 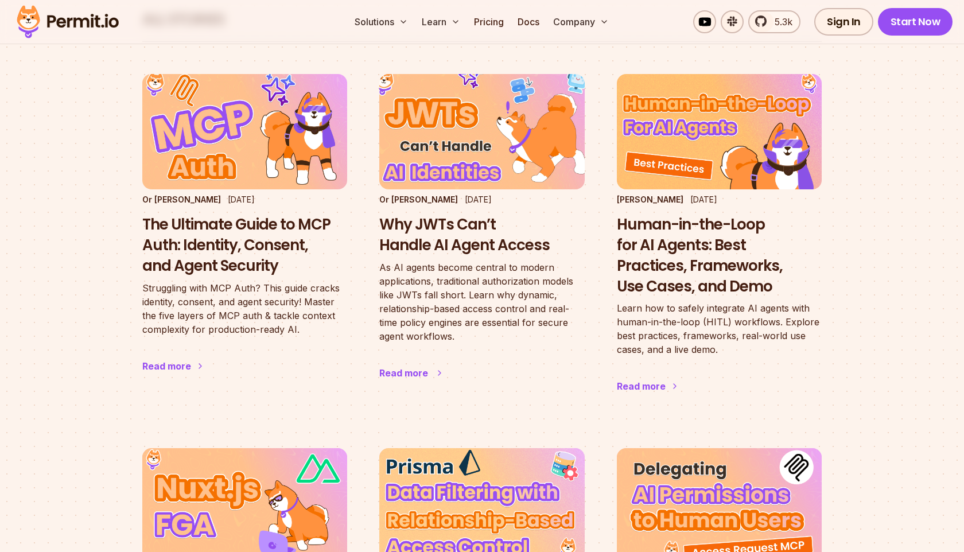 I want to click on h3: Human-in-the-Loop for AI Agents: Best Practices, Frameworks, Use Cases, and Demo, so click(x=719, y=255).